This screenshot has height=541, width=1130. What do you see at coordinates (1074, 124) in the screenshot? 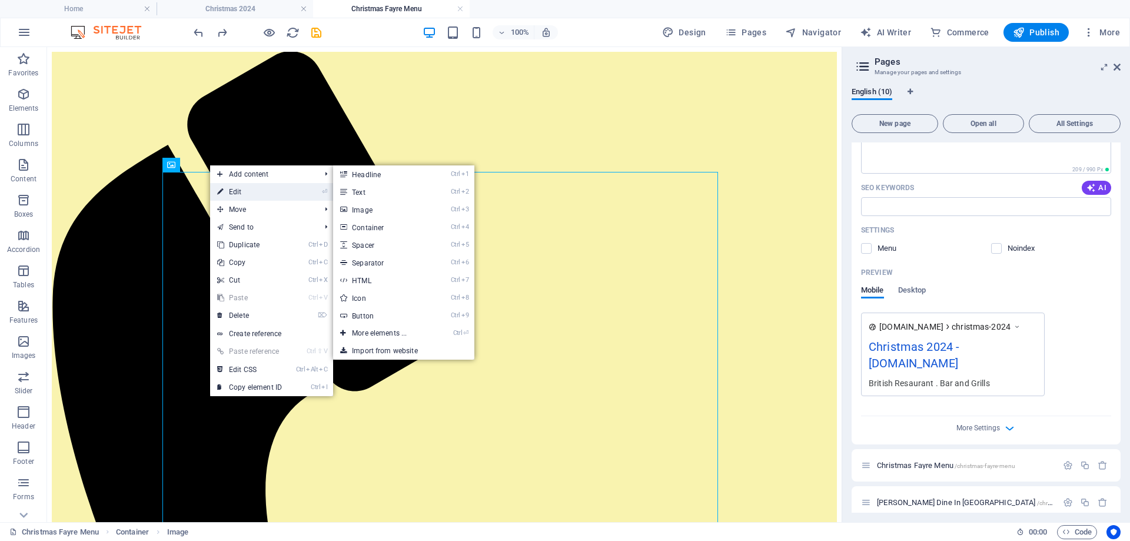
I see `button: All Settings` at bounding box center [1074, 124].